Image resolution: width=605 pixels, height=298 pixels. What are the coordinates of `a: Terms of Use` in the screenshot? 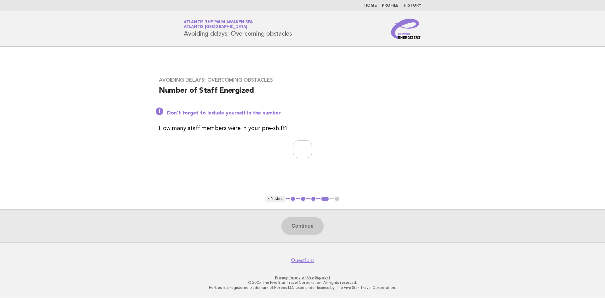 It's located at (301, 277).